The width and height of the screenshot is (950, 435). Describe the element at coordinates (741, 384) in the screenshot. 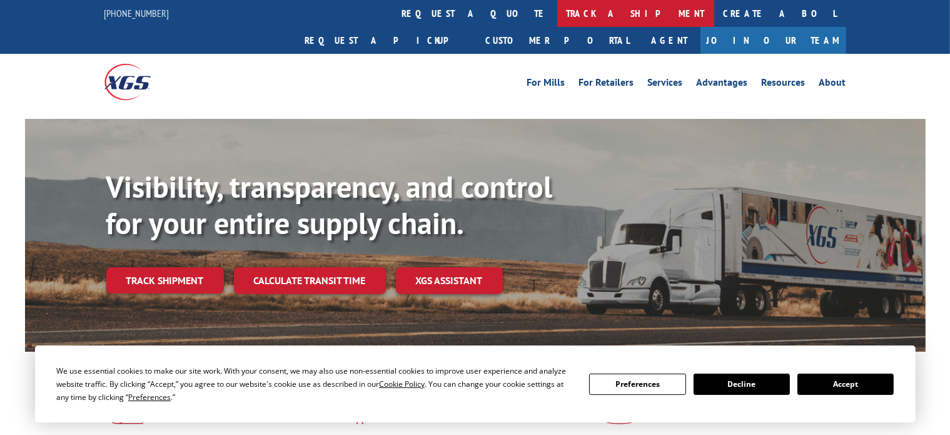

I see `button: Decline` at that location.